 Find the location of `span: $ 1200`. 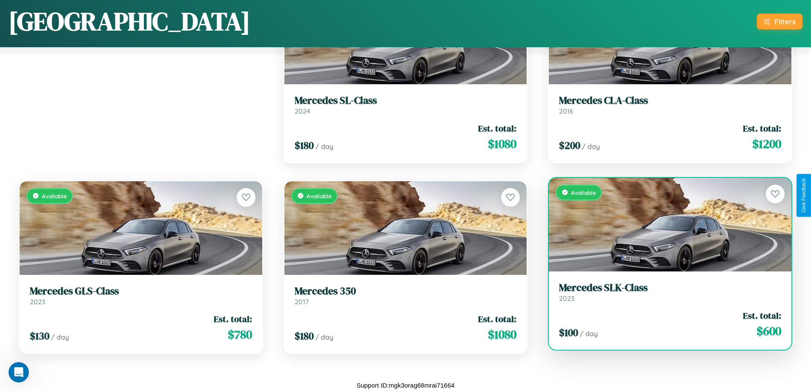

span: $ 1200 is located at coordinates (767, 144).